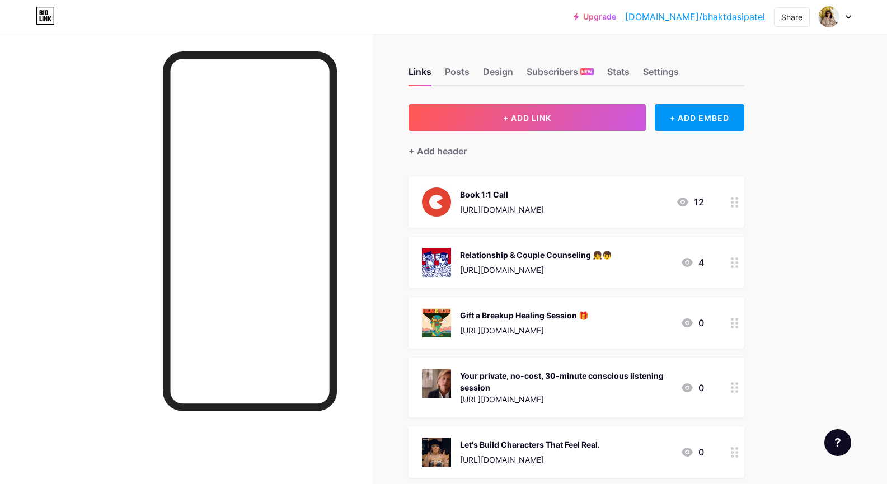 This screenshot has height=484, width=887. I want to click on img: Let's Build Characters That Feel Real., so click(436, 452).